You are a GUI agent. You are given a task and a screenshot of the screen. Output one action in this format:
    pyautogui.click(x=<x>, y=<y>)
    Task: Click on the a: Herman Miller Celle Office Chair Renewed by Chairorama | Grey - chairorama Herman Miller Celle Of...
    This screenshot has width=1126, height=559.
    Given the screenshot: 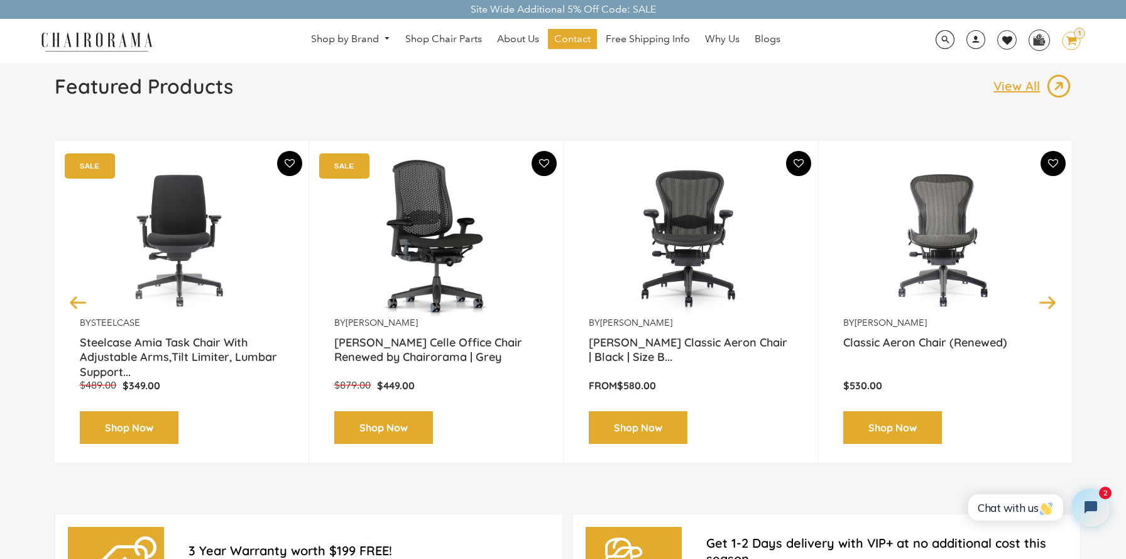 What is the action you would take?
    pyautogui.click(x=436, y=238)
    